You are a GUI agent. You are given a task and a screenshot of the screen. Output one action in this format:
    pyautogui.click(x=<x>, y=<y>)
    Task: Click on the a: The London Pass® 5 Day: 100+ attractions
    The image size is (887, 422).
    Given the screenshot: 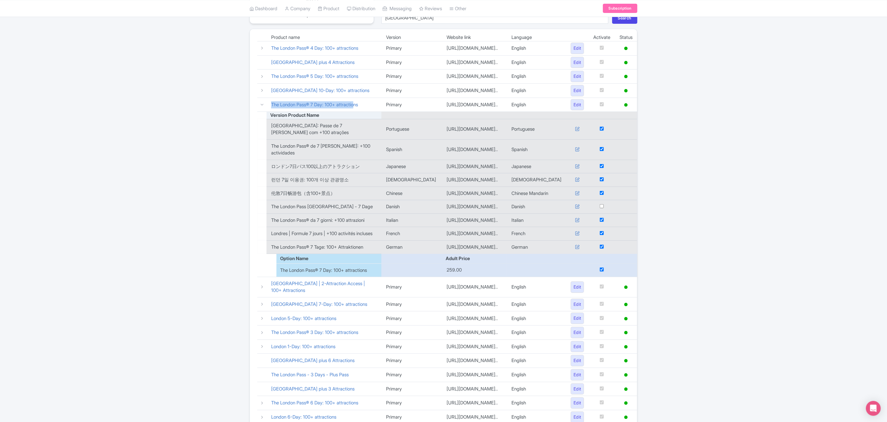 What is the action you would take?
    pyautogui.click(x=315, y=76)
    